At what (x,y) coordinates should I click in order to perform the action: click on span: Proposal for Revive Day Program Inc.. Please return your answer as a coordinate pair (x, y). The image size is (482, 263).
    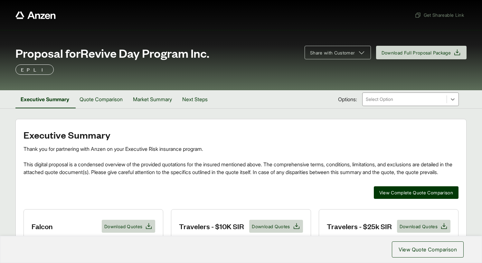
    Looking at the image, I should click on (112, 53).